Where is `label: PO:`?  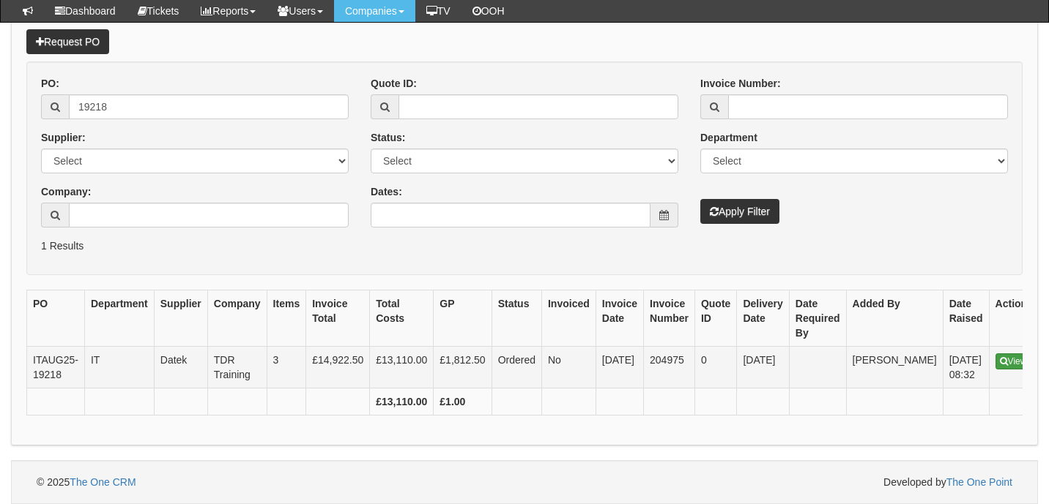 label: PO: is located at coordinates (50, 83).